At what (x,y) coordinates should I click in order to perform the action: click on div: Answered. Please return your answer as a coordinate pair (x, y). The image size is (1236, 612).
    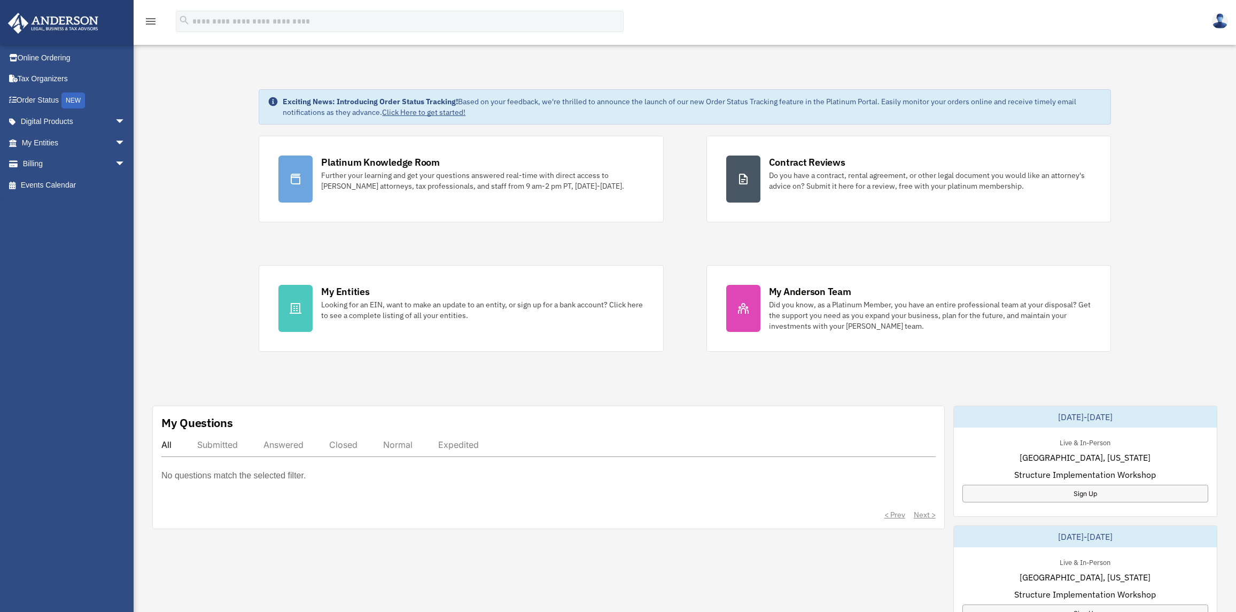
    Looking at the image, I should click on (283, 444).